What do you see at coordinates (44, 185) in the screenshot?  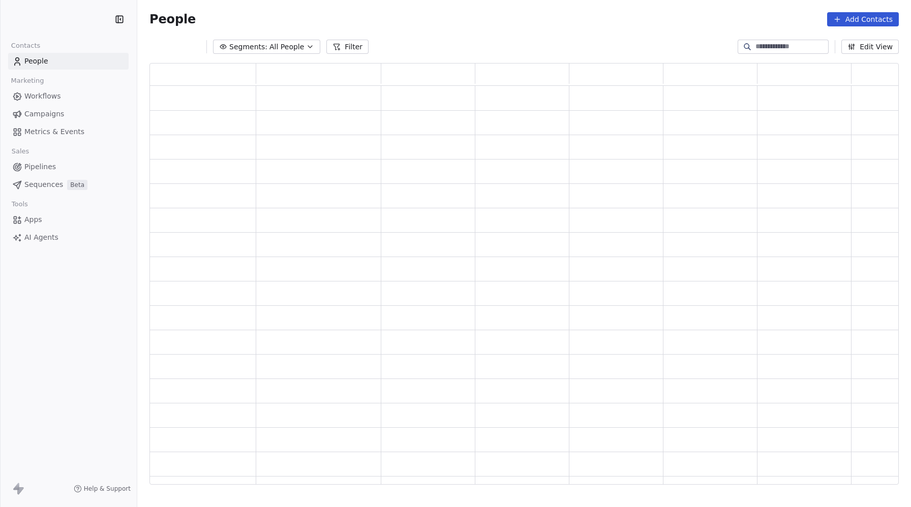 I see `span: Sequences` at bounding box center [44, 185].